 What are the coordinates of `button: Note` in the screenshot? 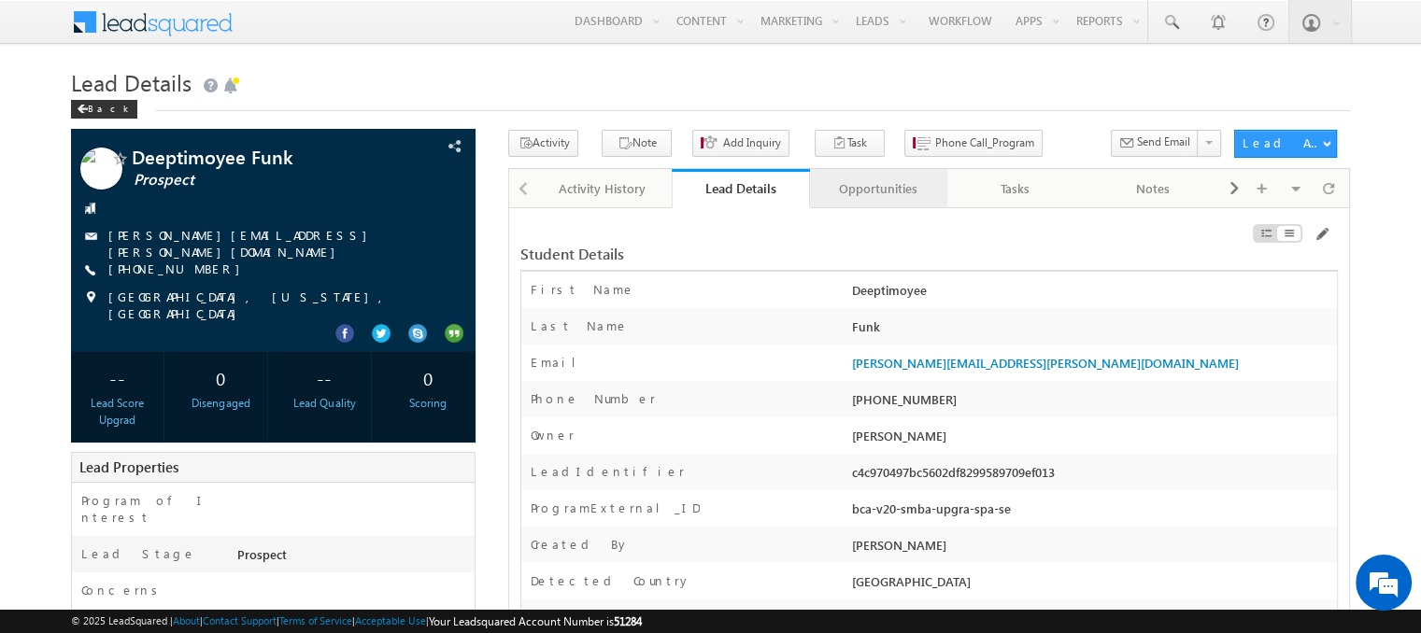 It's located at (636, 143).